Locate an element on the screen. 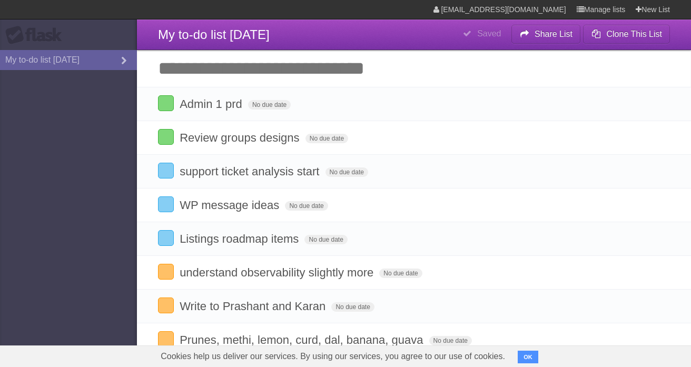 This screenshot has width=691, height=367. span: Prunes, methi, lemon, curd, dal, banana, guava is located at coordinates (302, 340).